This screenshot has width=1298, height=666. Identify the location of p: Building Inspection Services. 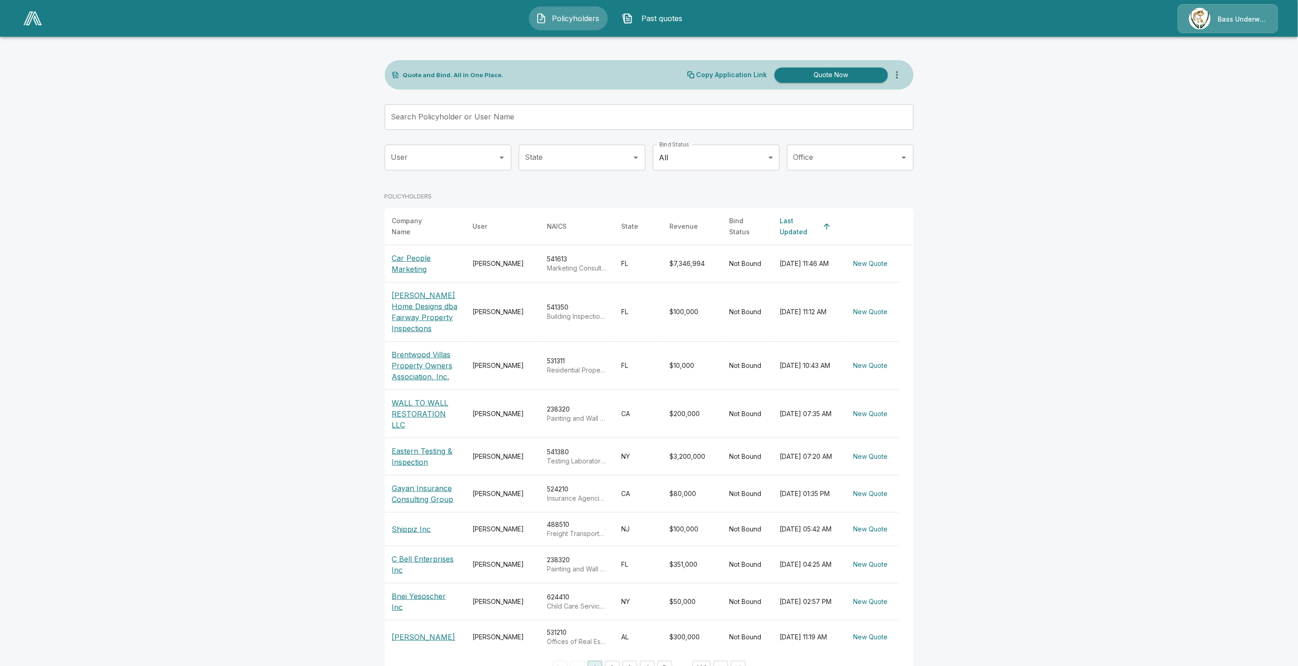
(577, 316).